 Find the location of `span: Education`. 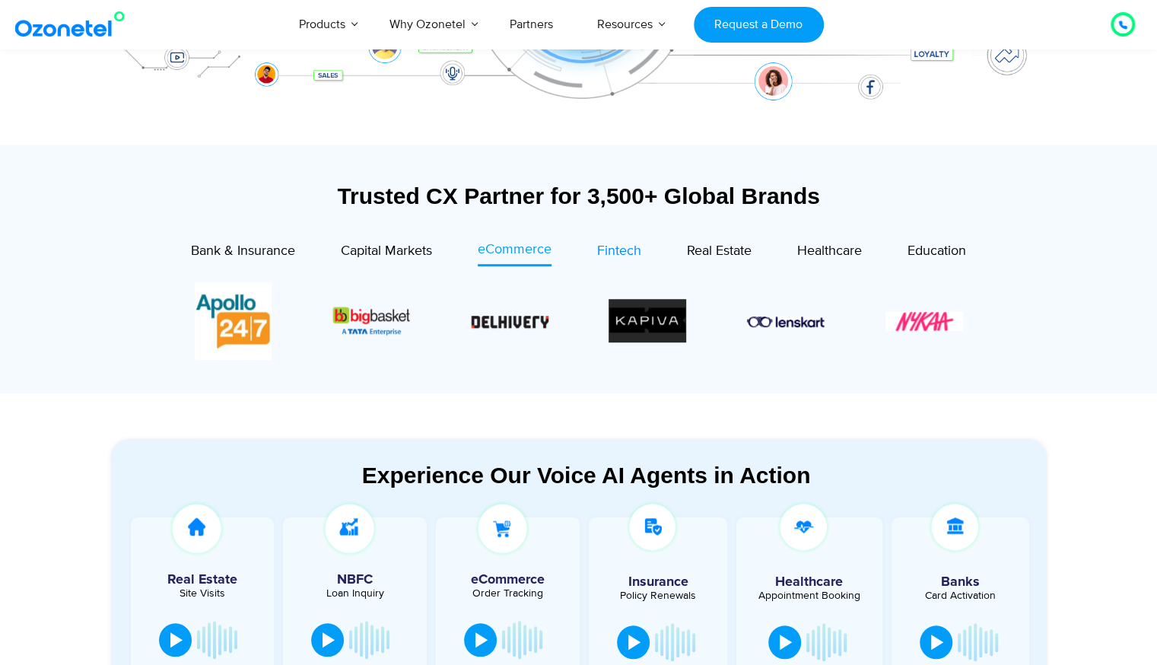

span: Education is located at coordinates (936, 251).